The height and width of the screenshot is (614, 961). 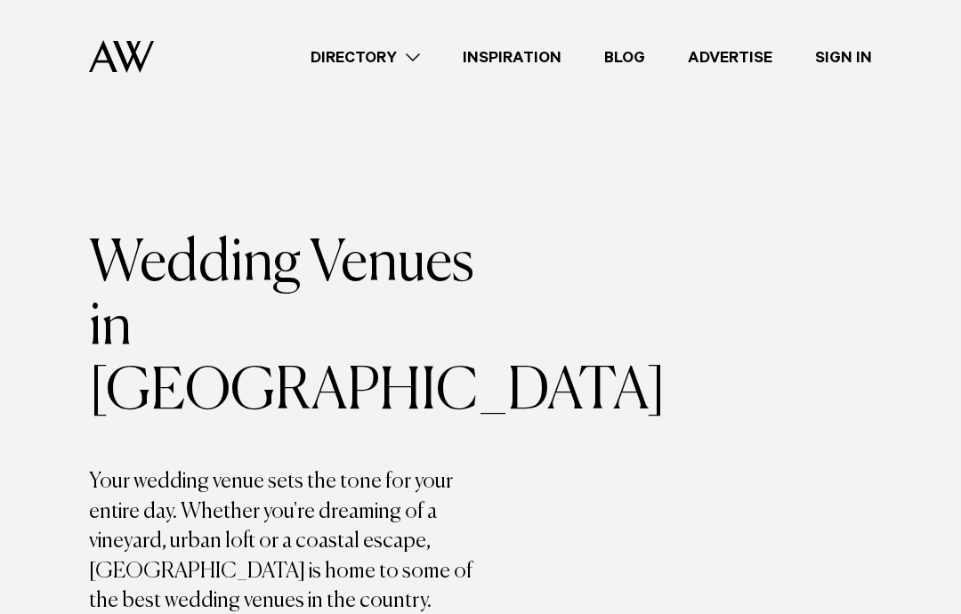 What do you see at coordinates (730, 57) in the screenshot?
I see `a: Advertise` at bounding box center [730, 57].